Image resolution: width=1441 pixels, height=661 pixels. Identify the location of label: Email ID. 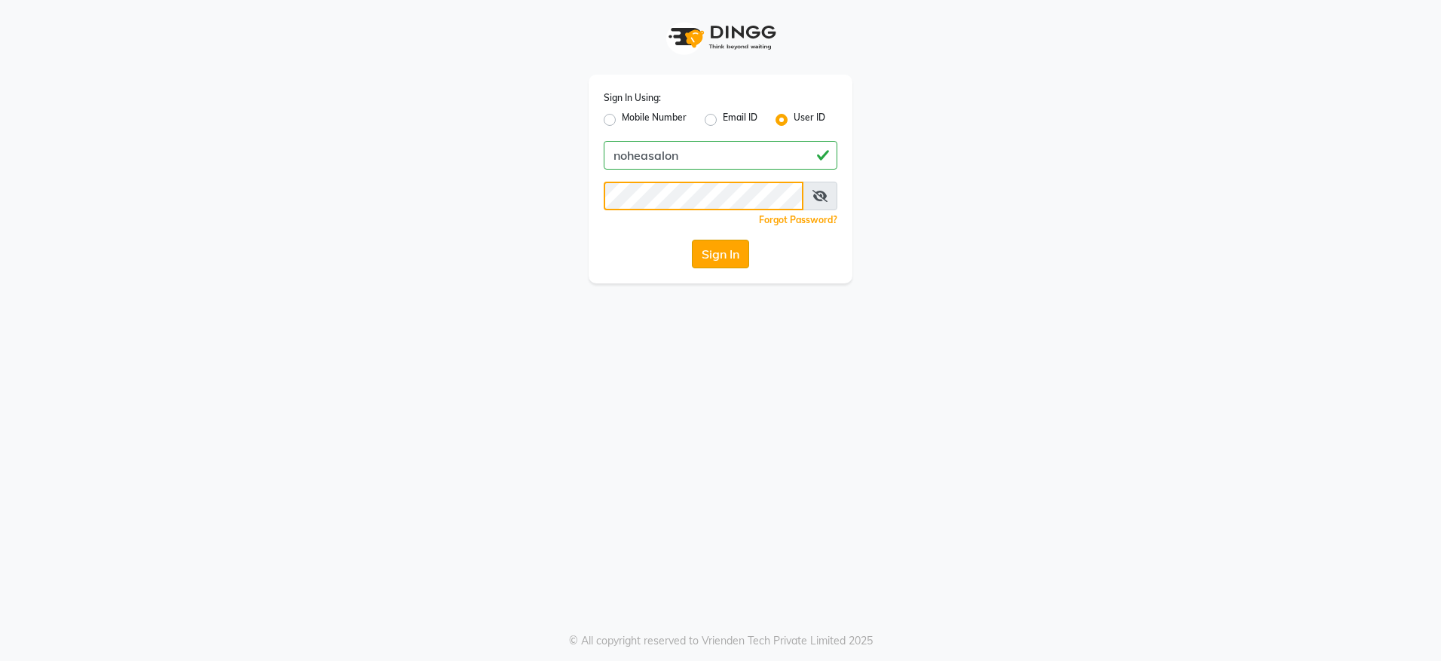
(740, 120).